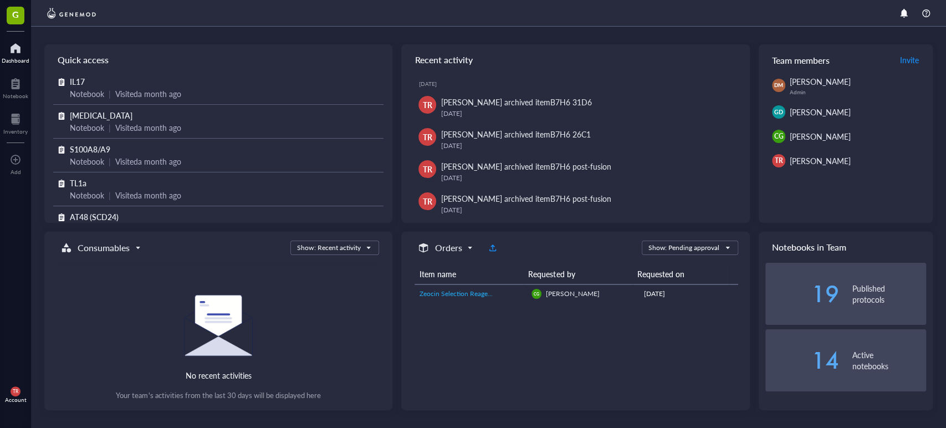  Describe the element at coordinates (78, 183) in the screenshot. I see `span: TL1a` at that location.